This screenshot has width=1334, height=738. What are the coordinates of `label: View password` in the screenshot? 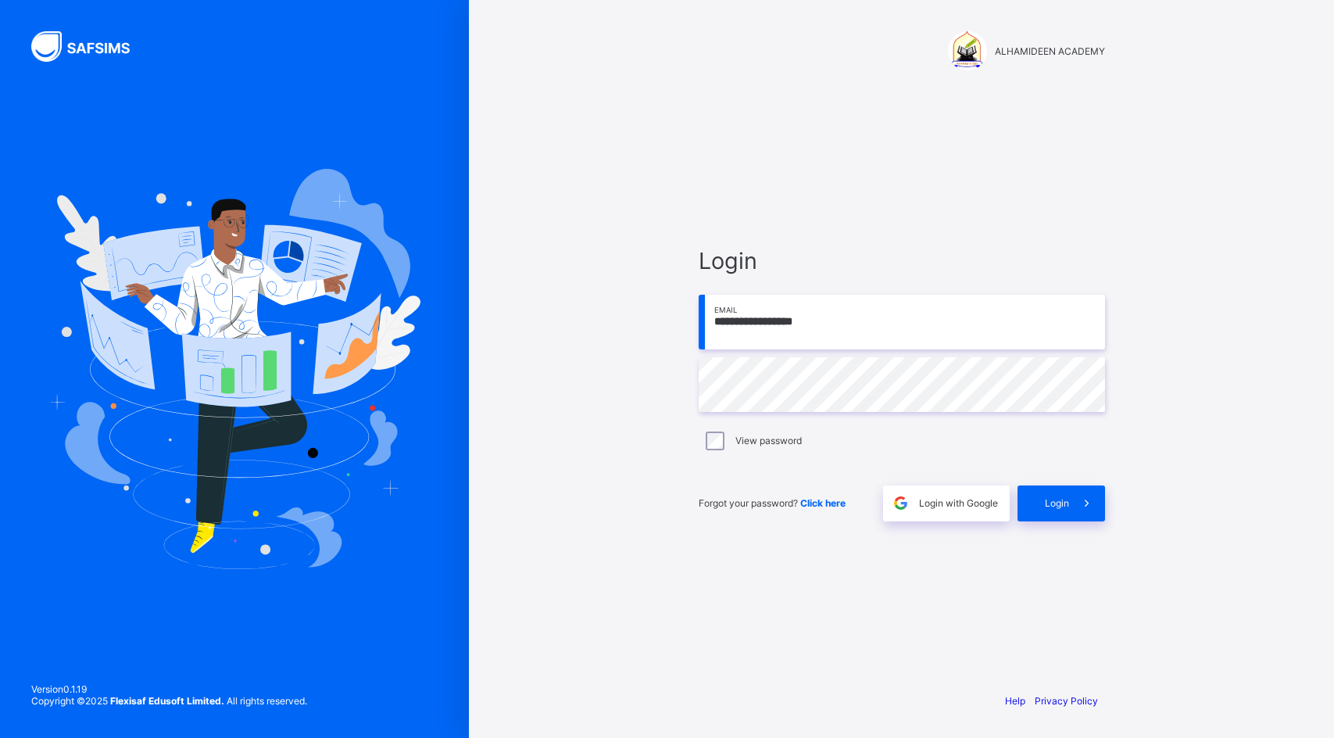 It's located at (768, 440).